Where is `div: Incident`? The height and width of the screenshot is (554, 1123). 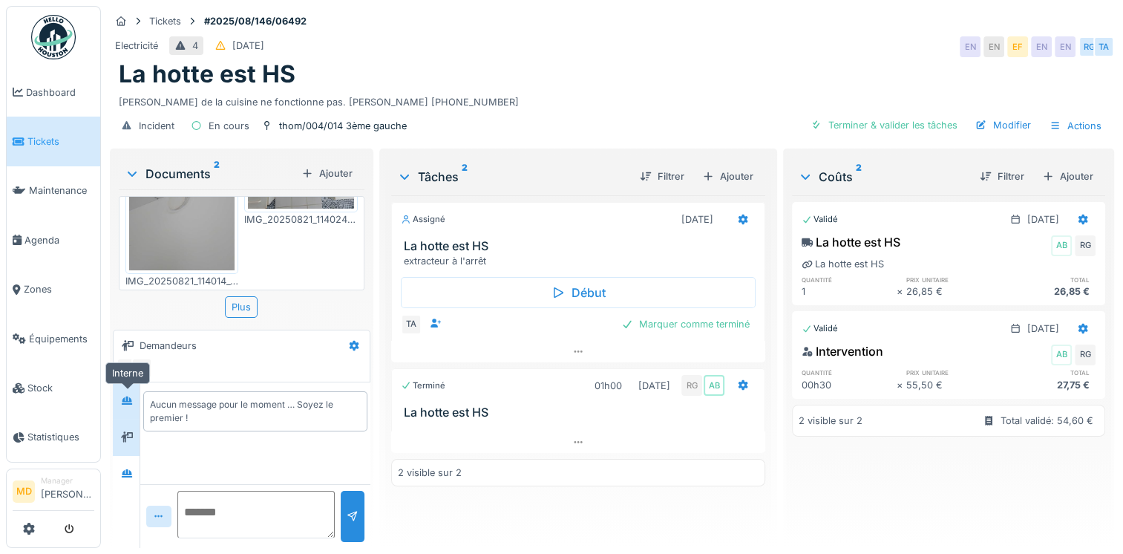 div: Incident is located at coordinates (157, 125).